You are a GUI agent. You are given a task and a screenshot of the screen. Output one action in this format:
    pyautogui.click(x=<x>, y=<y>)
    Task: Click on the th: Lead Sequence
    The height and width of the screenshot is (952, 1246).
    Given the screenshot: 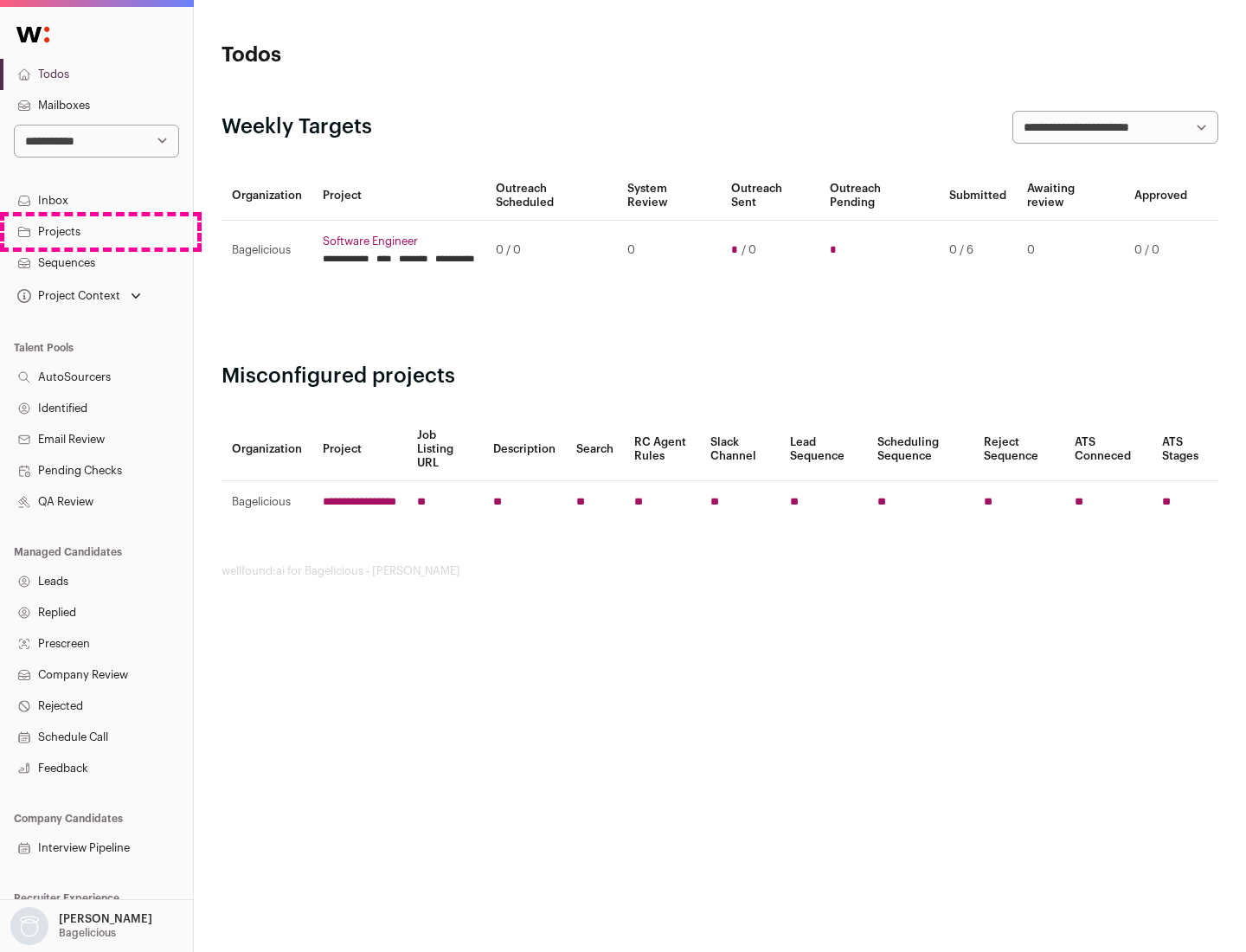 What is the action you would take?
    pyautogui.click(x=823, y=449)
    